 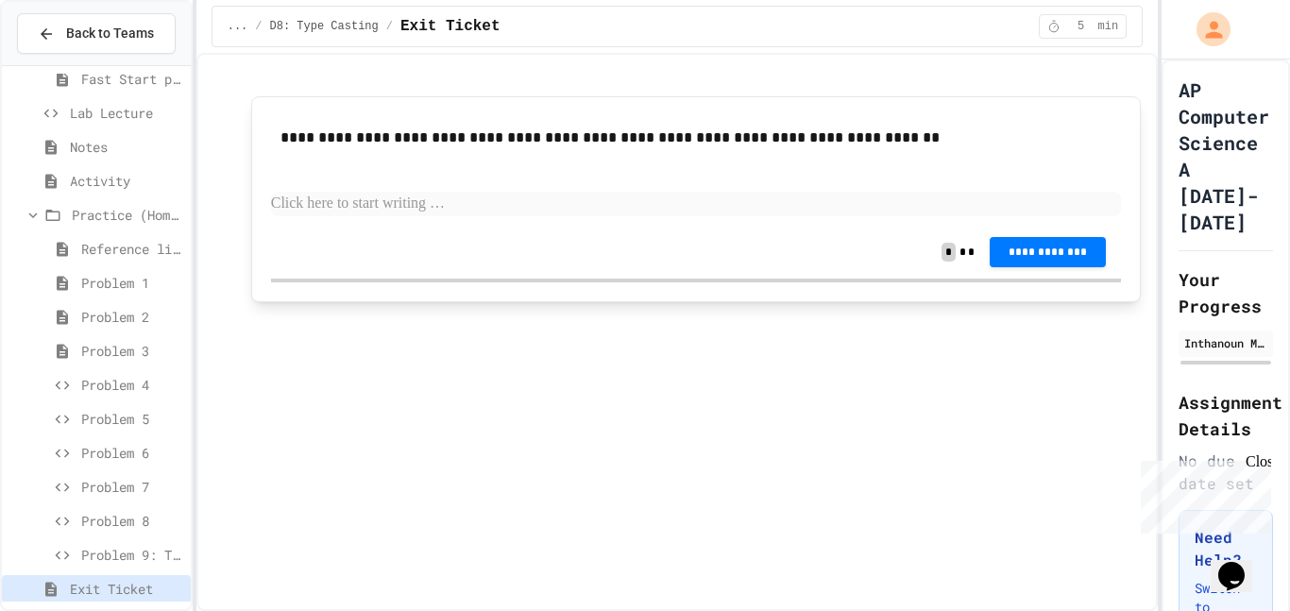 I want to click on div: My Account, so click(x=1206, y=29).